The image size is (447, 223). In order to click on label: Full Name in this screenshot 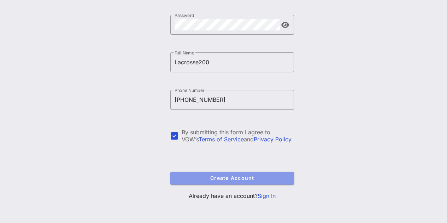, I will do `click(185, 53)`.